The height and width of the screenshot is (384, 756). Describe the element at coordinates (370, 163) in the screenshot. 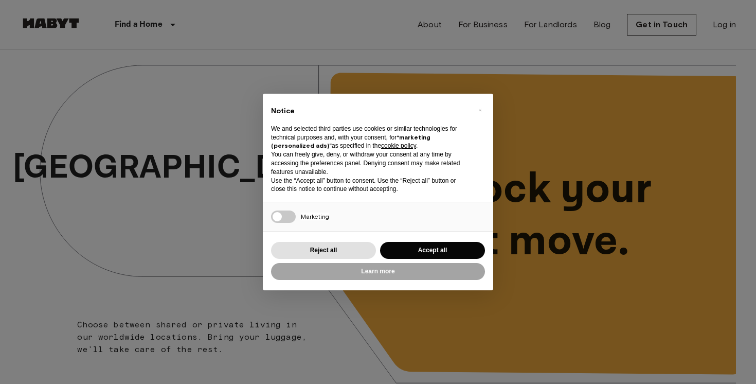

I see `p: You can freely give, deny, or withdraw your consent at any time by accessing the preferences pane...` at that location.